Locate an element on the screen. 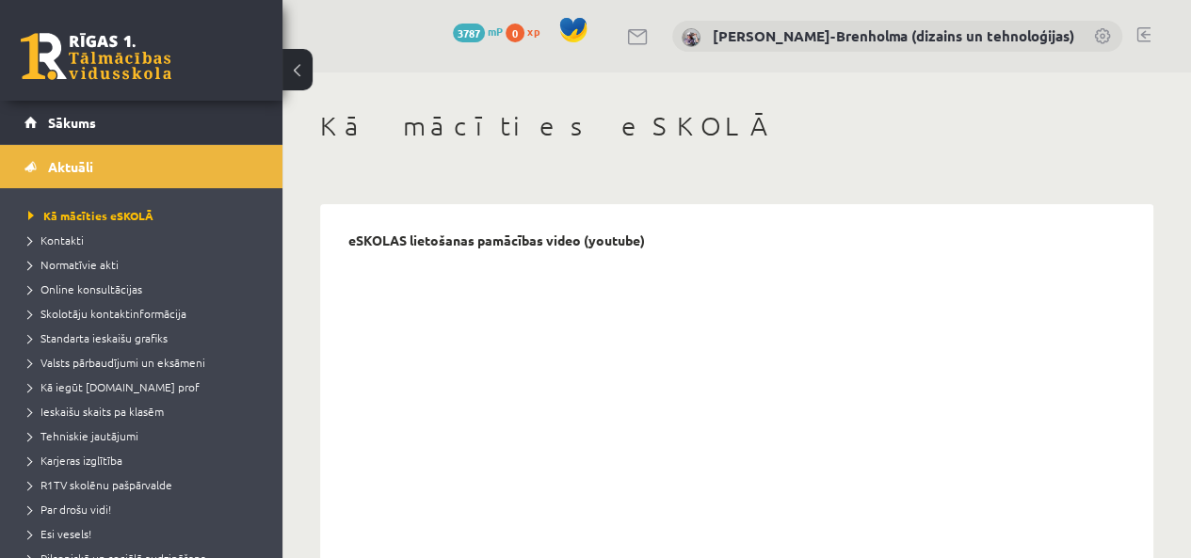 The height and width of the screenshot is (558, 1191). a: Aktuāli is located at coordinates (141, 167).